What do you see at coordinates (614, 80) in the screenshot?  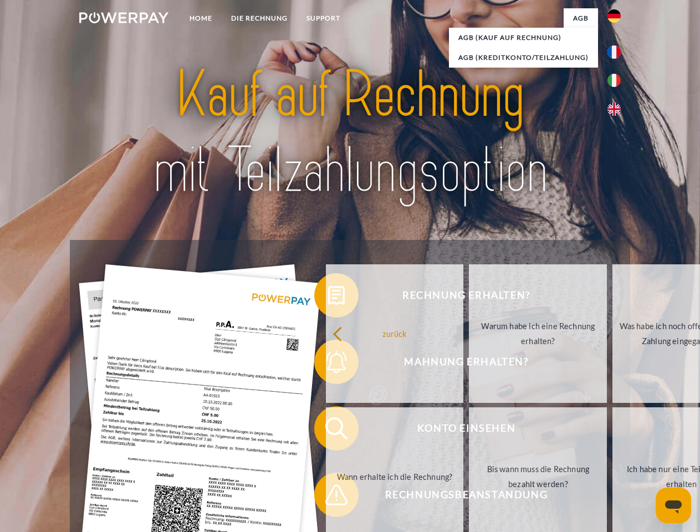 I see `img: it` at bounding box center [614, 80].